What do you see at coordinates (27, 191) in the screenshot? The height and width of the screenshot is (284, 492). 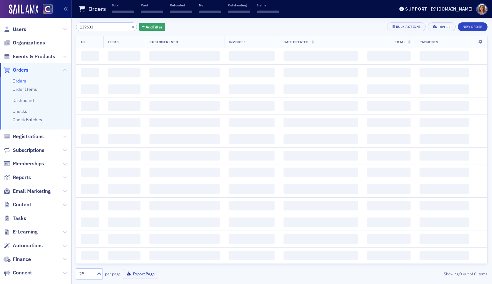 I see `a: Email Marketing` at bounding box center [27, 191].